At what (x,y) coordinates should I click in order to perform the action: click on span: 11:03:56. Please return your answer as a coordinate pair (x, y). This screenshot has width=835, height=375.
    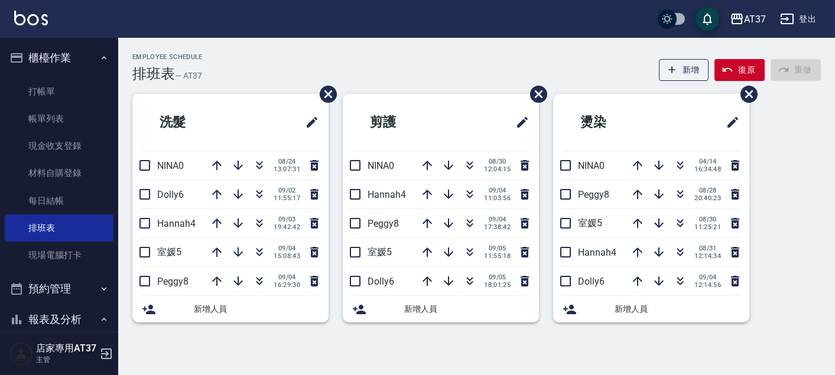
    Looking at the image, I should click on (497, 198).